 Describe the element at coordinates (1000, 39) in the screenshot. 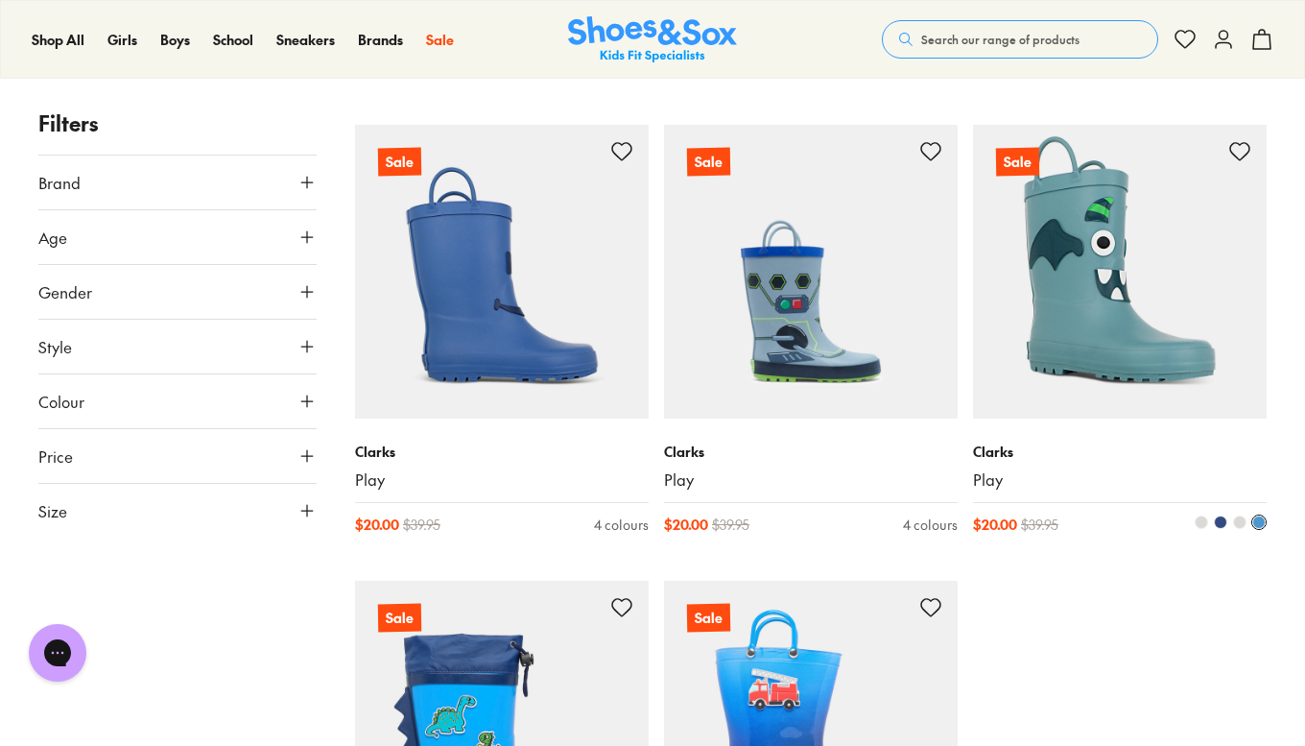

I see `span: Search our range of products` at that location.